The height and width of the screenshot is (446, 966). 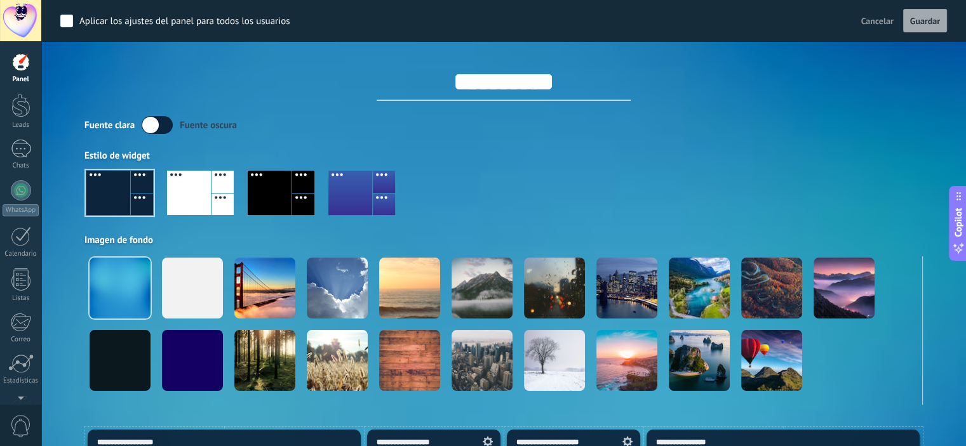 What do you see at coordinates (958, 222) in the screenshot?
I see `span: Copilot` at bounding box center [958, 222].